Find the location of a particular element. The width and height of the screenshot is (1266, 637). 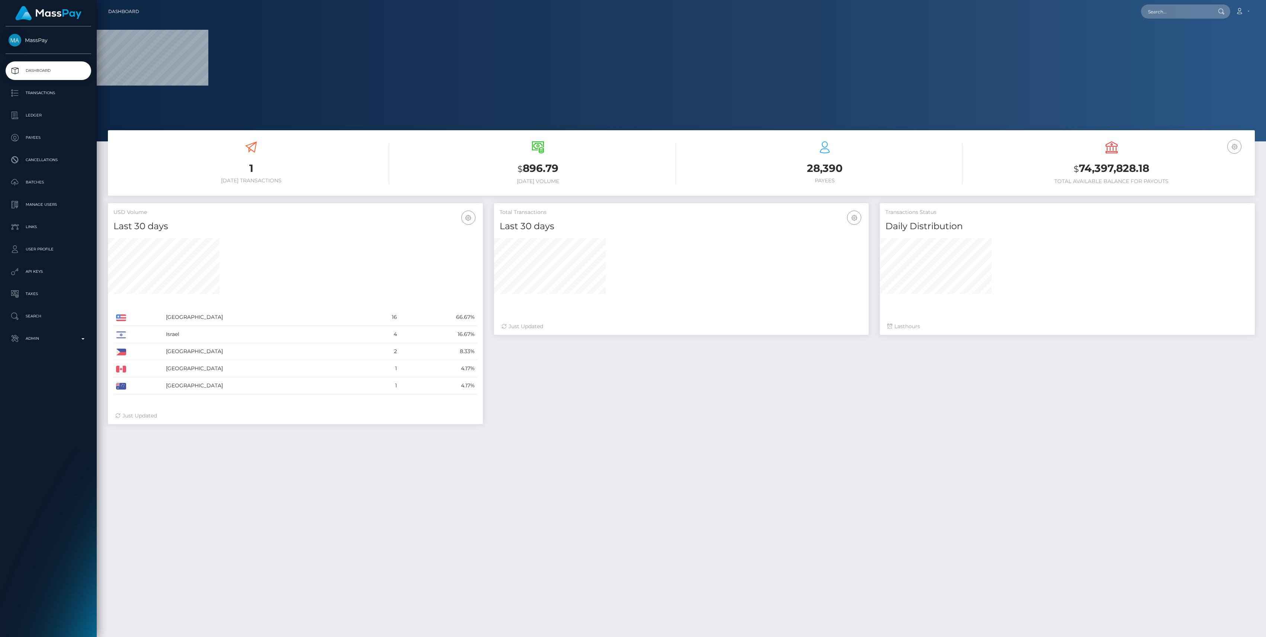

img: AU.png is located at coordinates (121, 386).